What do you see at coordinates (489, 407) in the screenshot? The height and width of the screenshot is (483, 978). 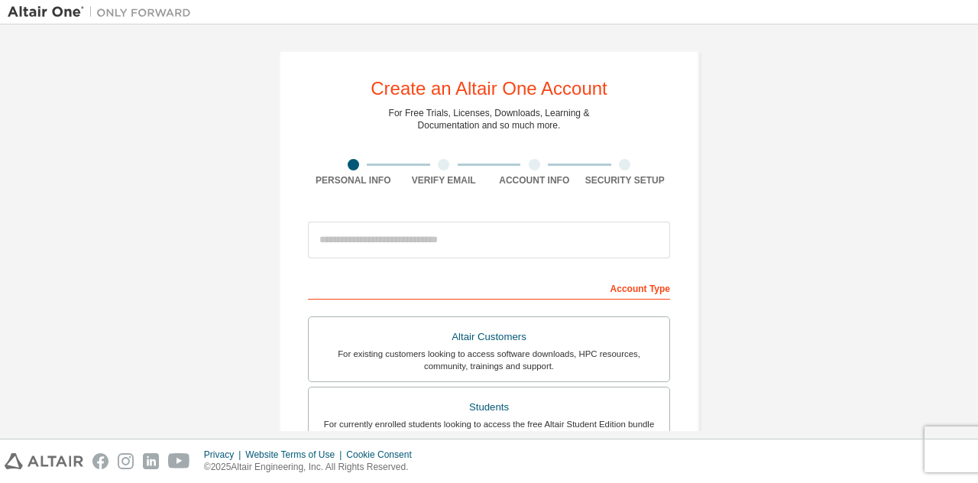 I see `div: Students` at bounding box center [489, 407].